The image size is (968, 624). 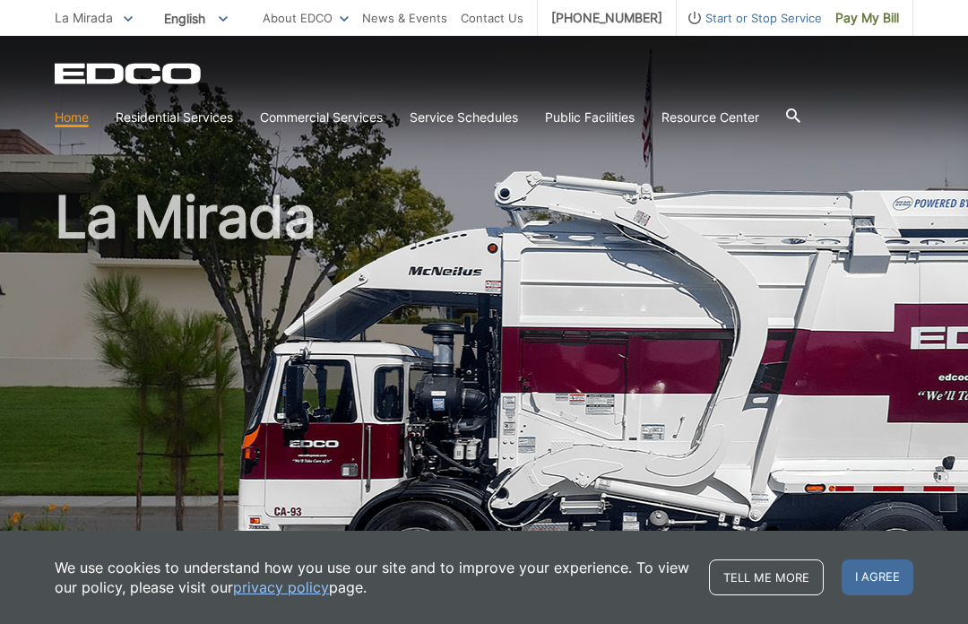 What do you see at coordinates (83, 17) in the screenshot?
I see `span: La Mirada` at bounding box center [83, 17].